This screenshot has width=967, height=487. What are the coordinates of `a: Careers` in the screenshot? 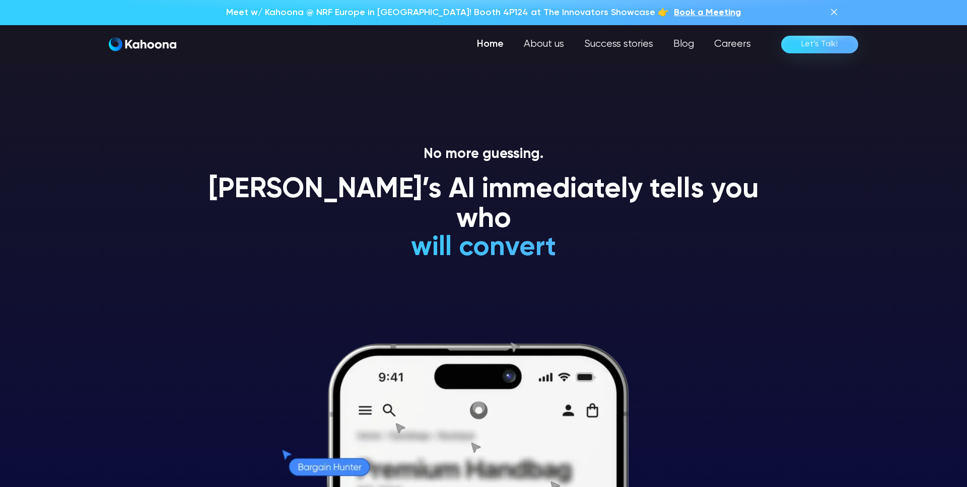 It's located at (732, 44).